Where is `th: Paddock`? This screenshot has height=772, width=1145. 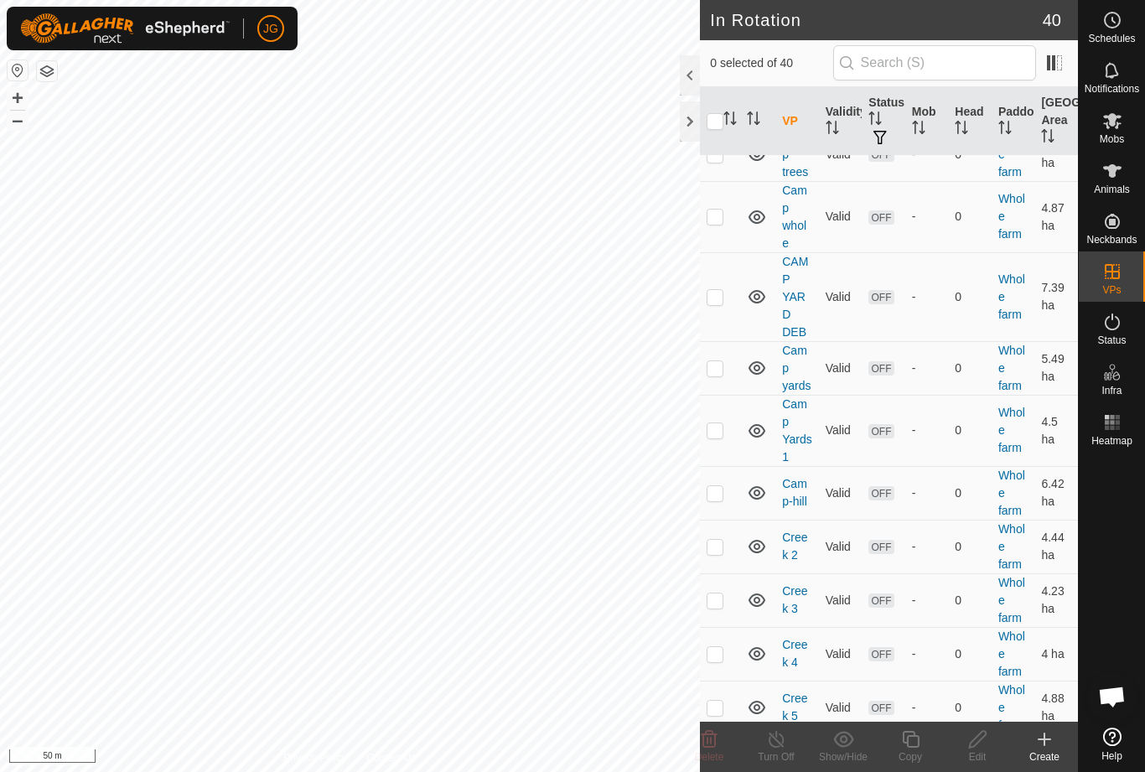
th: Paddock is located at coordinates (1013, 121).